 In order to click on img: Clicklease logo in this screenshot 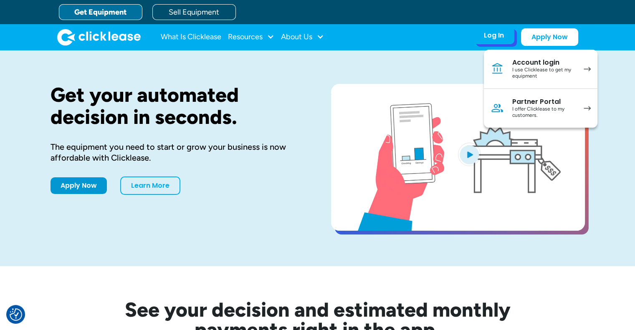, I will do `click(99, 37)`.